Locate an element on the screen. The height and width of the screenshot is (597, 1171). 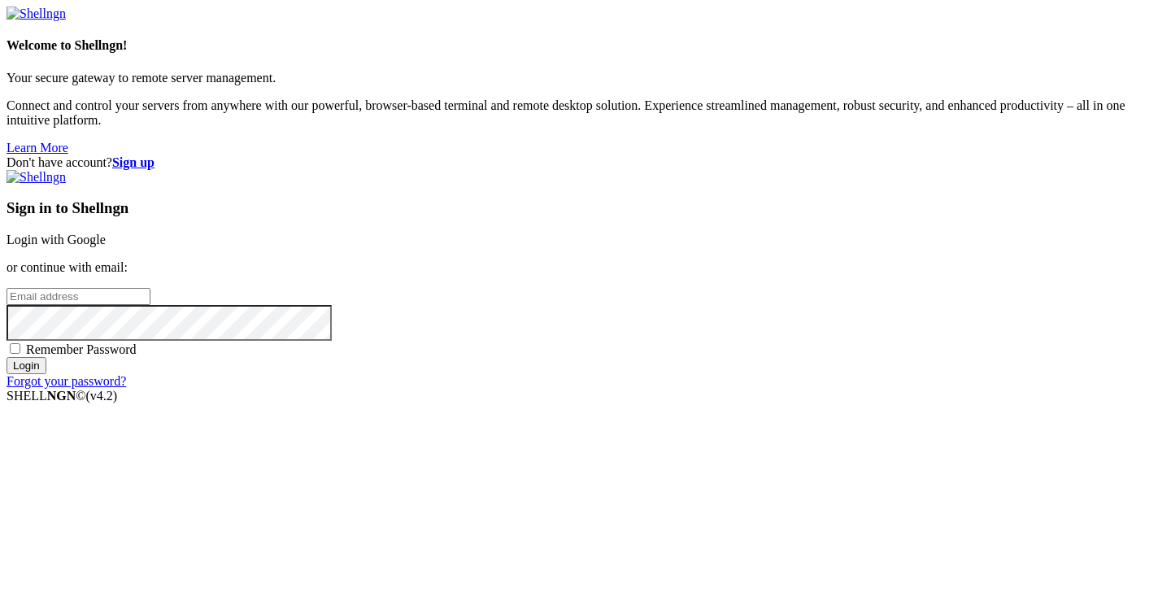
h4: Welcome to Shellngn! is located at coordinates (585, 46).